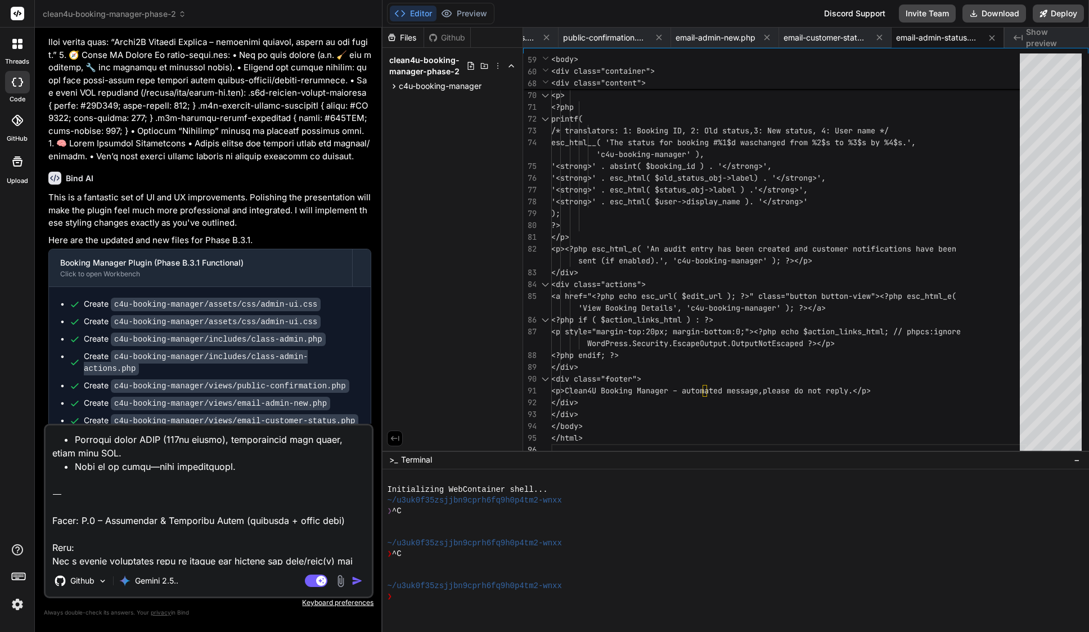 This screenshot has width=1089, height=632. I want to click on button: Booking Manager Plugin (Phase B.3.1 Functional)Click to open Workbench, so click(200, 268).